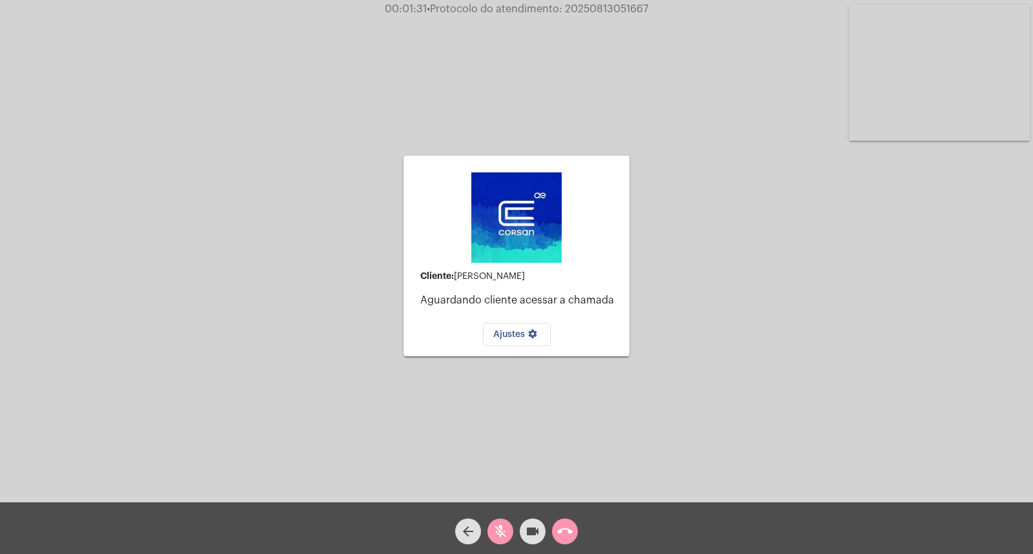 This screenshot has height=554, width=1033. What do you see at coordinates (517, 335) in the screenshot?
I see `button: Ajustes` at bounding box center [517, 335].